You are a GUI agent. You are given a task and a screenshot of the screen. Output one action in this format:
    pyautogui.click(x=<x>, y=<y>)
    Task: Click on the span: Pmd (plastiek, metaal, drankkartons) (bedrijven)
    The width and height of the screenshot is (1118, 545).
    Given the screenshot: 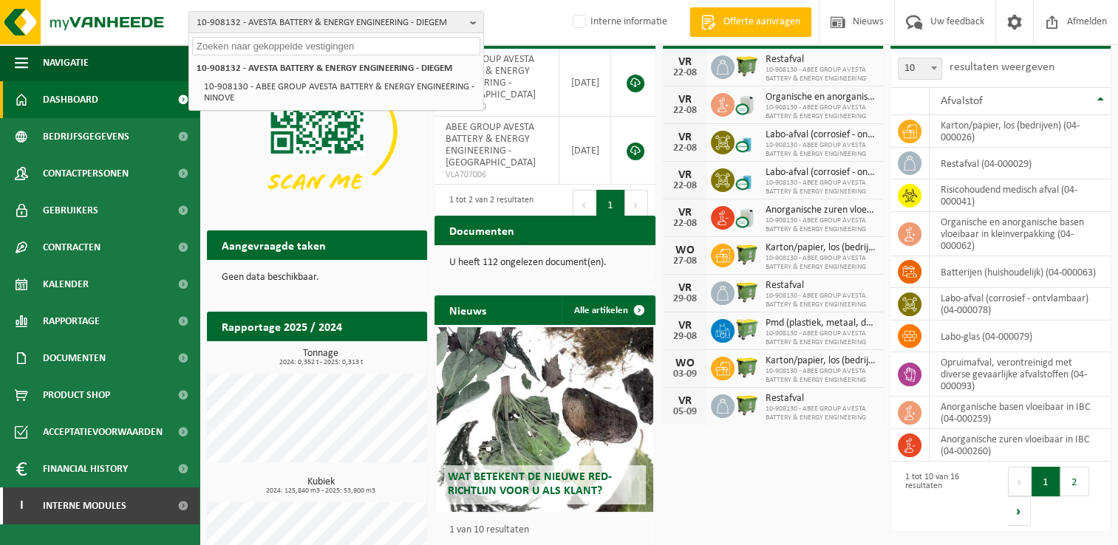 What is the action you would take?
    pyautogui.click(x=820, y=324)
    